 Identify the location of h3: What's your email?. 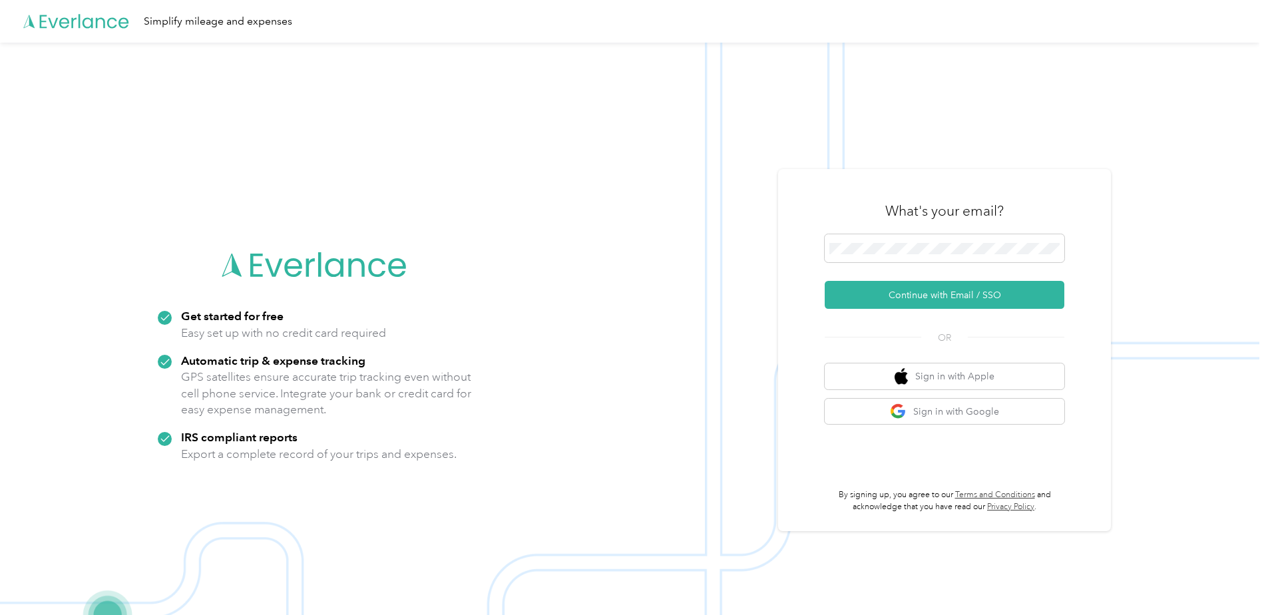
(945, 211).